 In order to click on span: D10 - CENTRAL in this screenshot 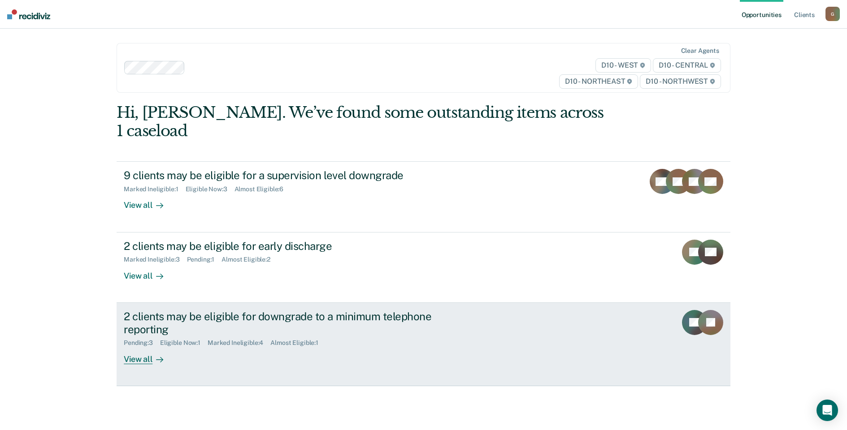, I will do `click(687, 65)`.